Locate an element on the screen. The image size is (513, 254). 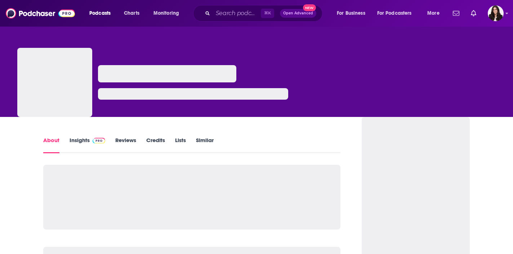
button: Open AdvancedNew is located at coordinates (298, 13).